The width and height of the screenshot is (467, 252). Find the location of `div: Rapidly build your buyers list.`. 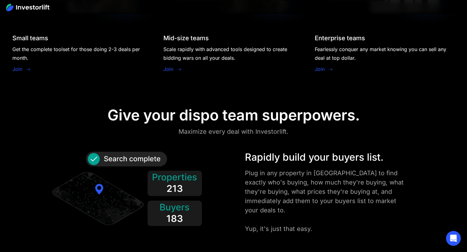

div: Rapidly build your buyers list. is located at coordinates (326, 157).